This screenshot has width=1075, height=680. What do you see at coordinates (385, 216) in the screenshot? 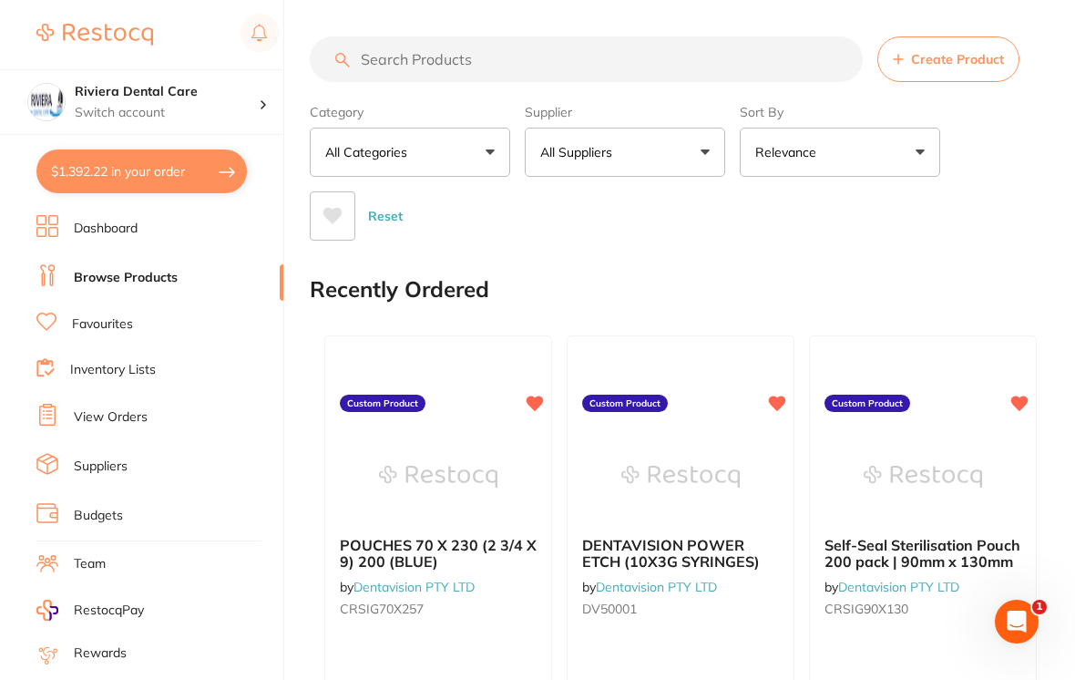
I see `button: Reset` at bounding box center [385, 216].